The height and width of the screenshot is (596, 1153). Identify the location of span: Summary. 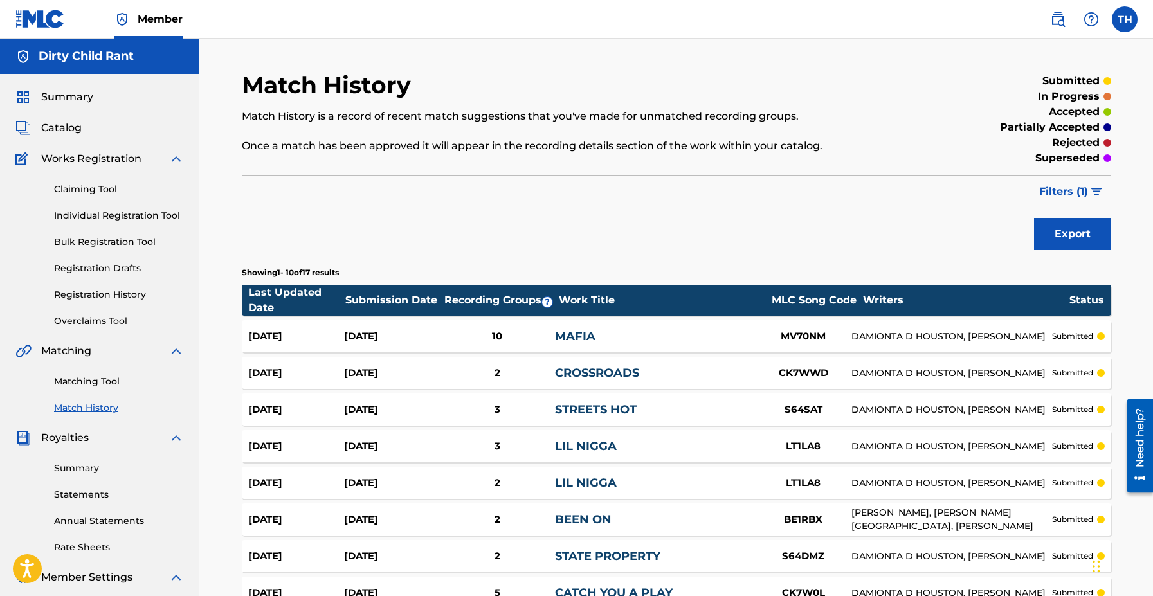
(67, 97).